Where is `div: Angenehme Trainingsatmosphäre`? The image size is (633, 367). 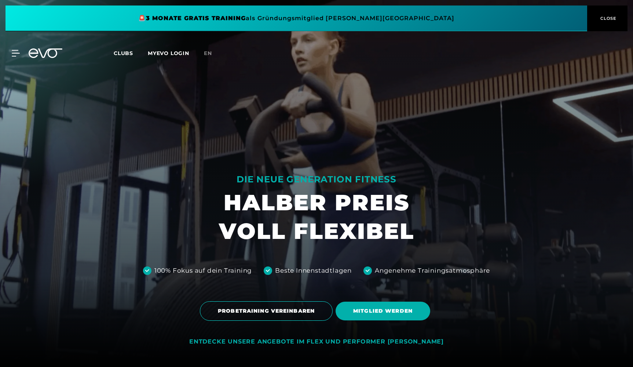
div: Angenehme Trainingsatmosphäre is located at coordinates (432, 271).